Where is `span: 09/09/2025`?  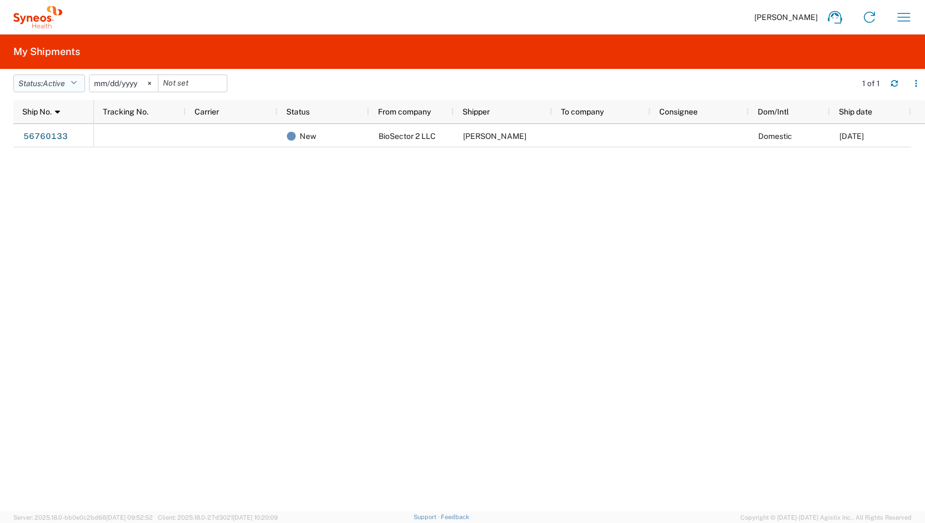 span: 09/09/2025 is located at coordinates (852, 136).